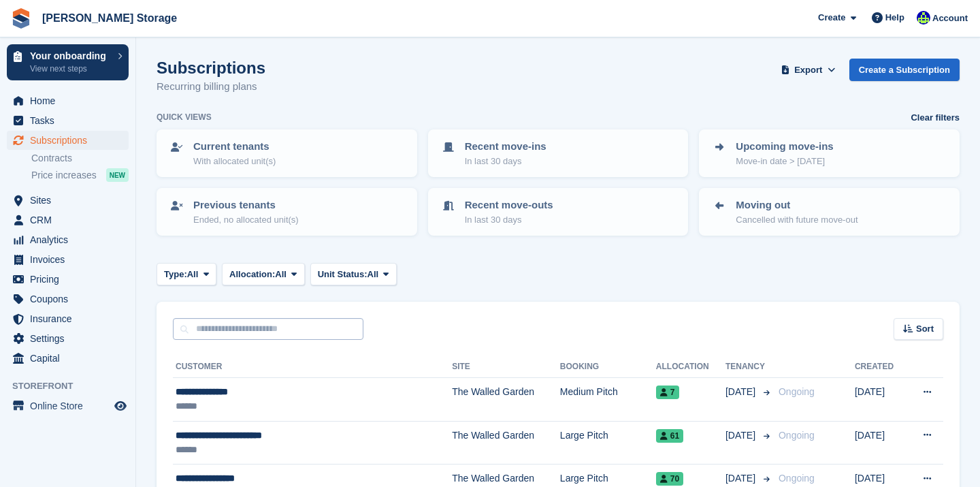 The image size is (980, 487). What do you see at coordinates (246, 205) in the screenshot?
I see `p: Previous tenants` at bounding box center [246, 205].